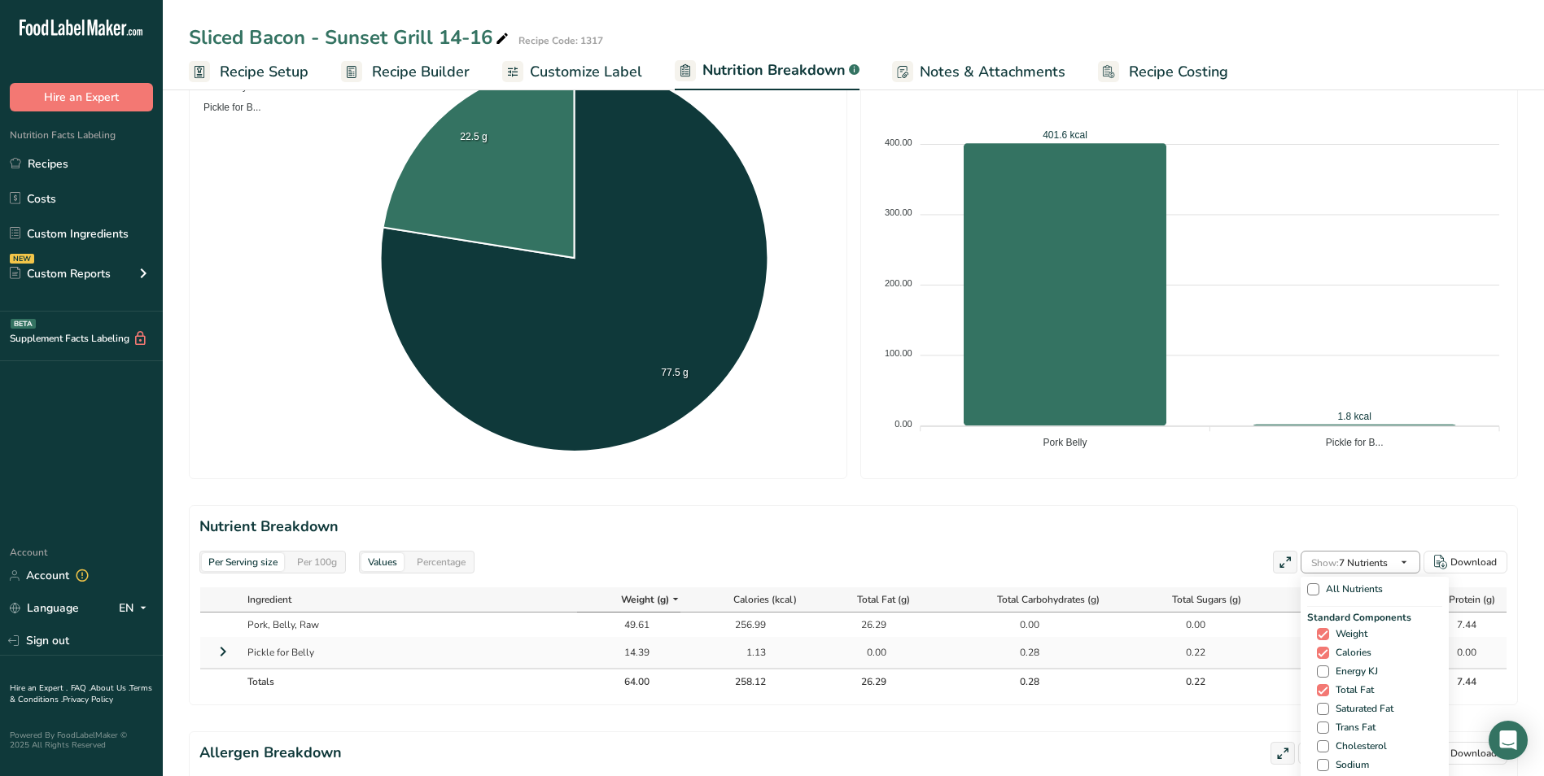 The width and height of the screenshot is (1544, 776). I want to click on tspan: Pork Belly, so click(1064, 443).